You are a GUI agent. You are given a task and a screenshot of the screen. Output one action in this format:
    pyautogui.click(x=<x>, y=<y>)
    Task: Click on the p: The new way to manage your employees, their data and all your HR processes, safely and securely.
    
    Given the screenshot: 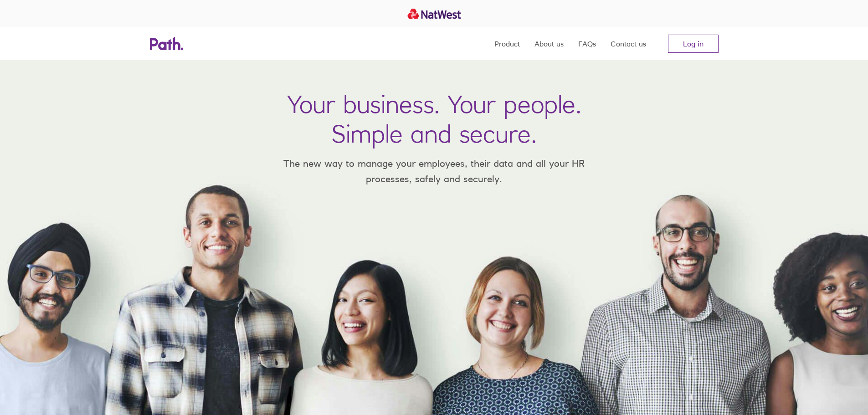 What is the action you would take?
    pyautogui.click(x=434, y=171)
    